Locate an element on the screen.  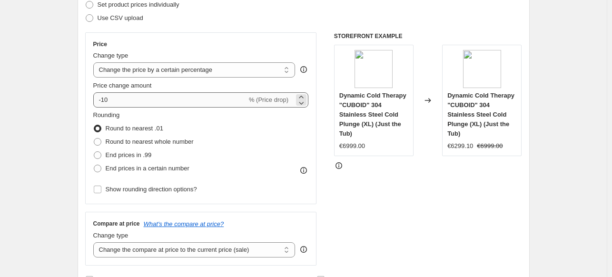
span: Price change amount is located at coordinates (122, 85).